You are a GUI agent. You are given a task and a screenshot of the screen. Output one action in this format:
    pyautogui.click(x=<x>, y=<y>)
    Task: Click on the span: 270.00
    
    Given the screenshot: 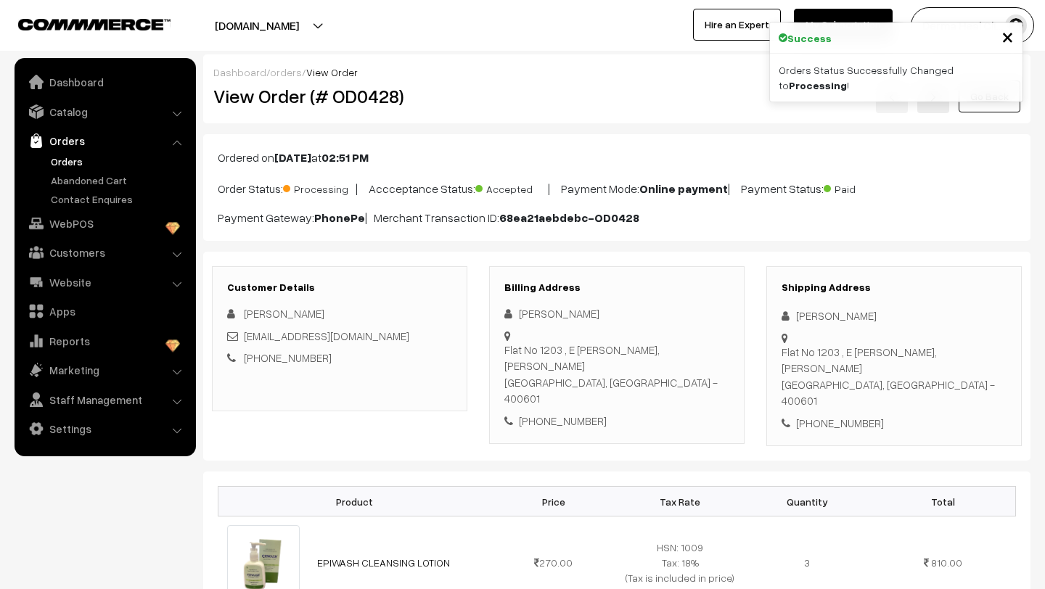 What is the action you would take?
    pyautogui.click(x=553, y=562)
    